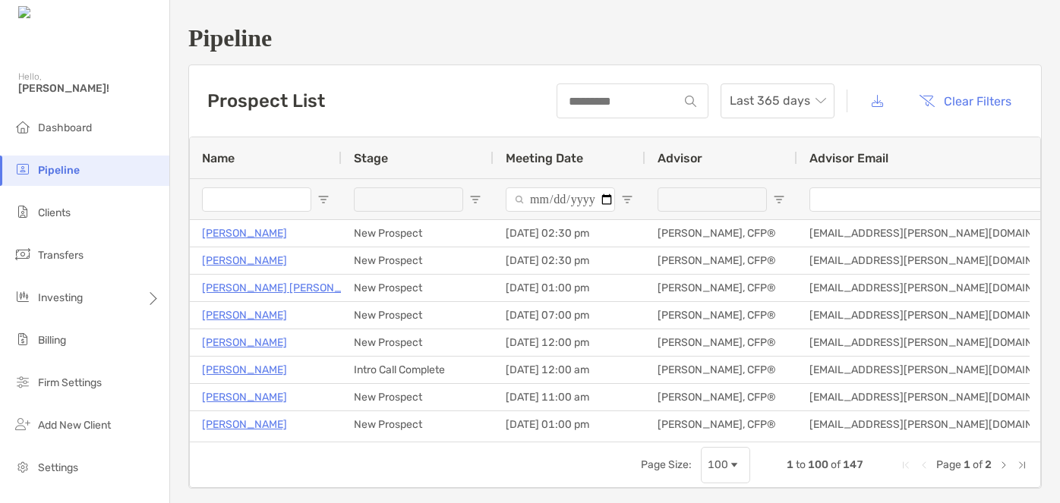 The width and height of the screenshot is (1060, 503). I want to click on span: Advisor Email, so click(849, 158).